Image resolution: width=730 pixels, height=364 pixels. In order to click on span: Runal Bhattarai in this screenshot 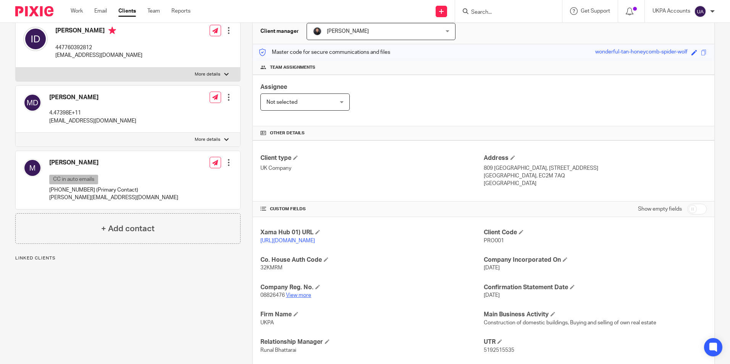, I will do `click(278, 351)`.